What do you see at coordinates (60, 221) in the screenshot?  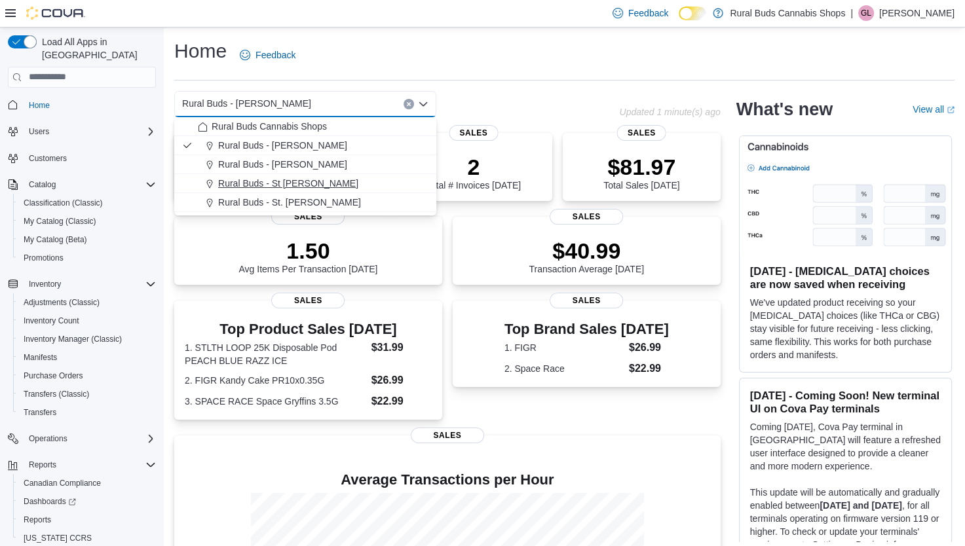 I see `span: My Catalog (Classic)` at bounding box center [60, 221].